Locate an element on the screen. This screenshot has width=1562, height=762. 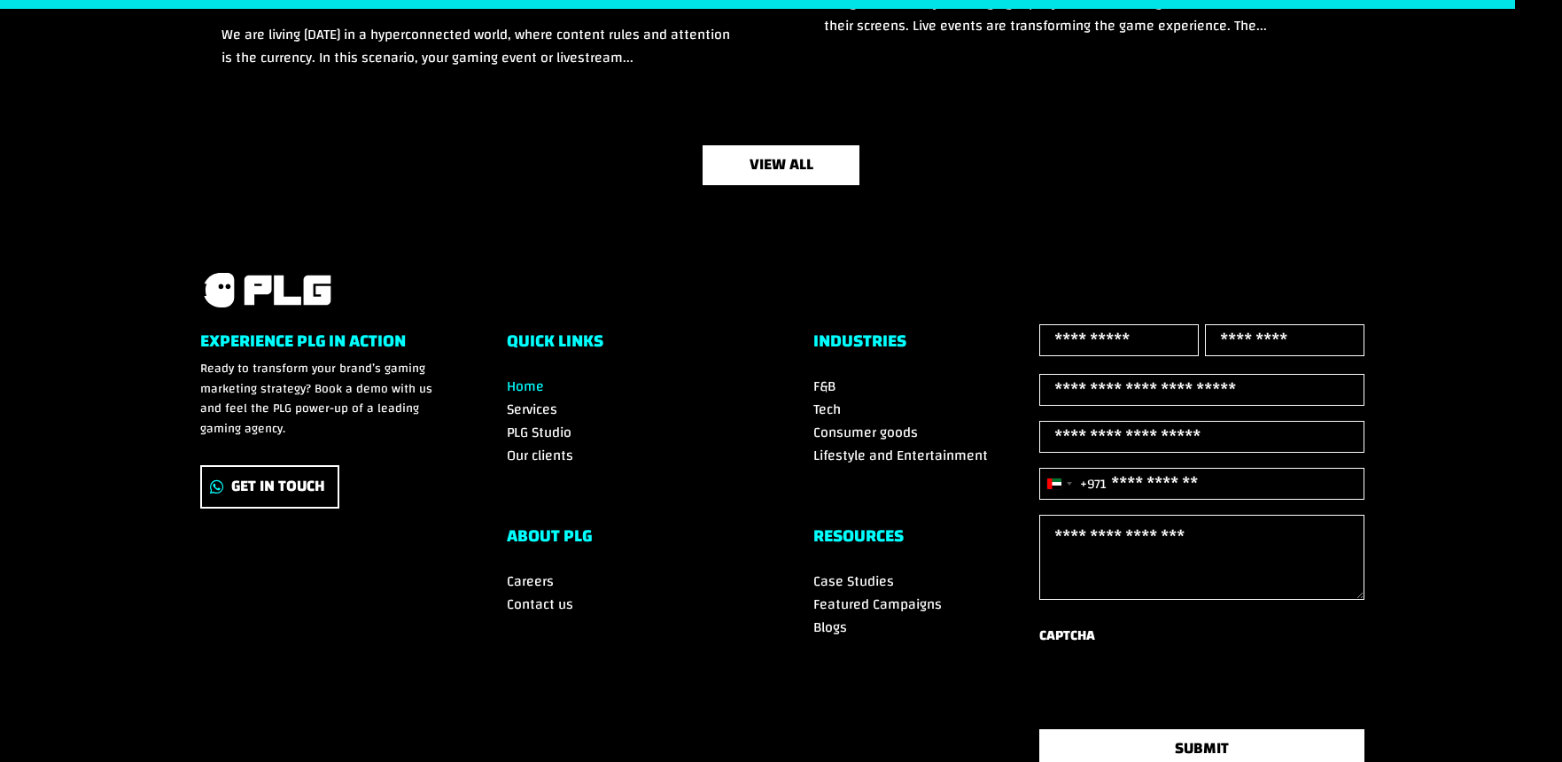
a: Home is located at coordinates (525, 386).